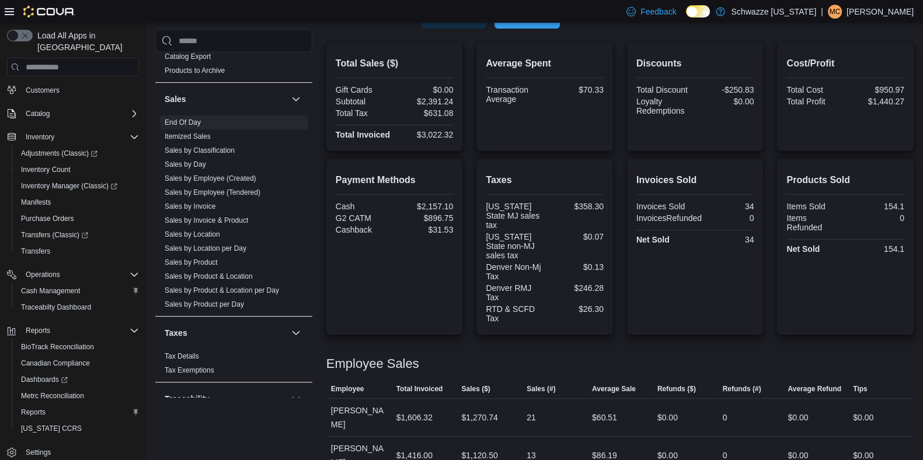  I want to click on span: Sales by Product & Location, so click(208, 277).